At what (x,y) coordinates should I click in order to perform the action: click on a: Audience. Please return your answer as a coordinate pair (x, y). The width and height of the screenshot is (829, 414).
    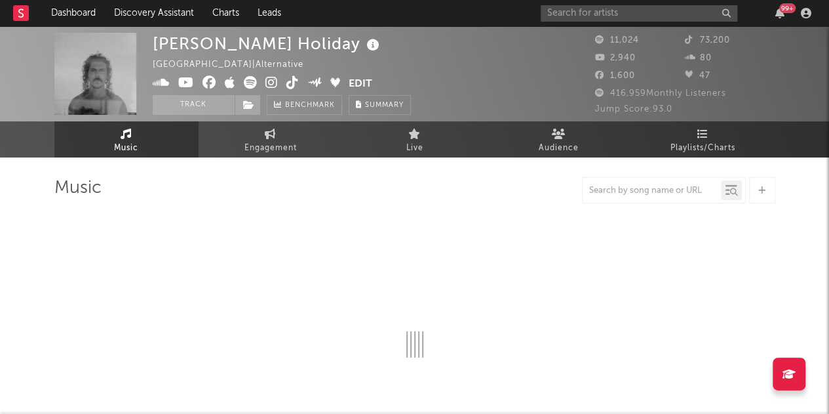
    Looking at the image, I should click on (559, 139).